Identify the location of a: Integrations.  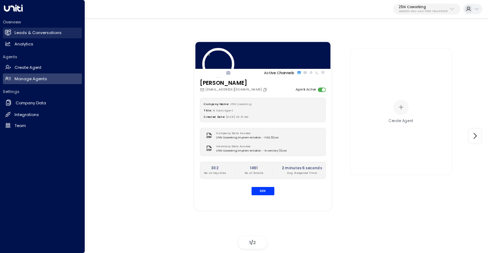
(42, 115).